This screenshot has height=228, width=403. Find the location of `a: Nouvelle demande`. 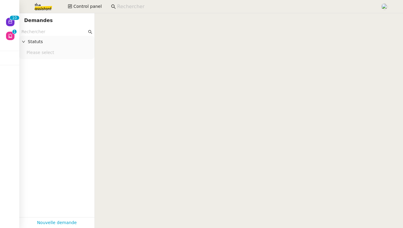

a: Nouvelle demande is located at coordinates (57, 223).